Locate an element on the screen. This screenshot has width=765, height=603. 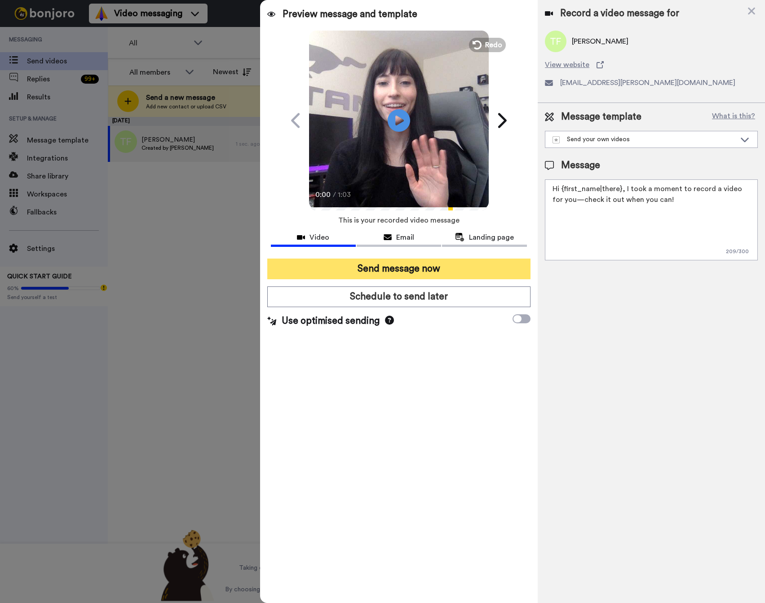
div: Send your own videos is located at coordinates (644, 139).